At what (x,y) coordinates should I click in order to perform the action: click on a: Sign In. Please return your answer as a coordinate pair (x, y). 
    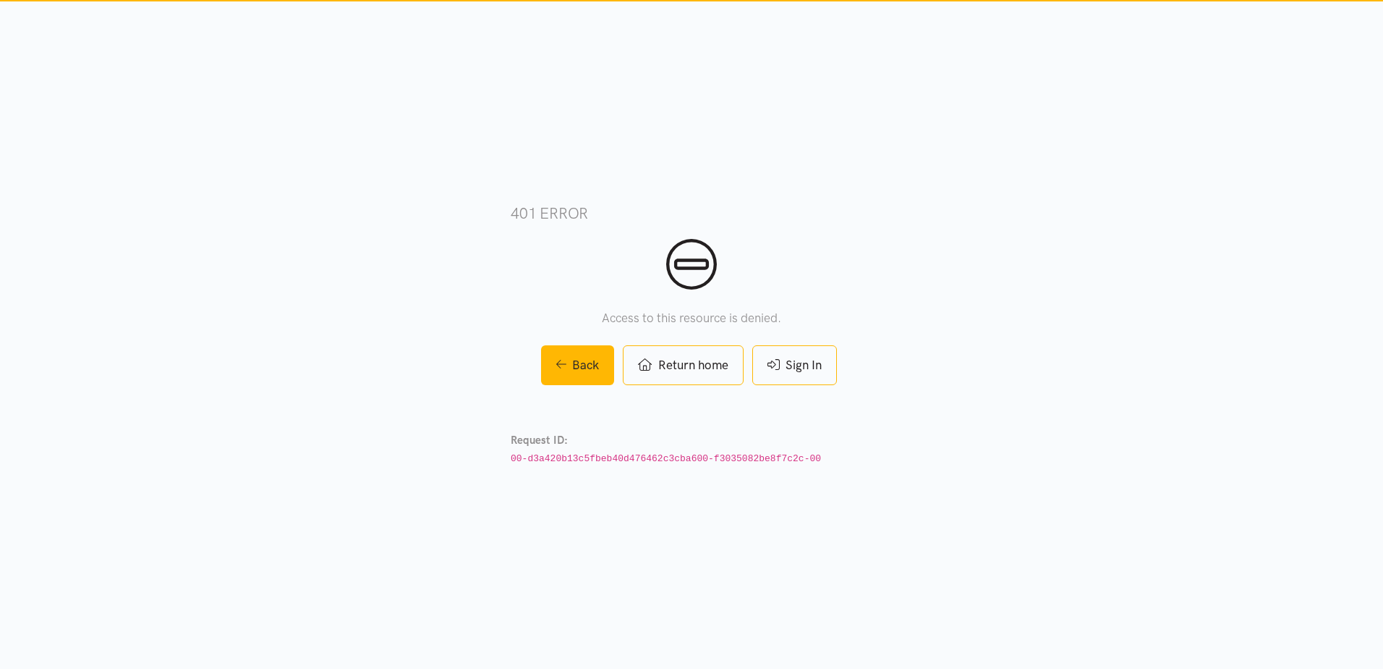
    Looking at the image, I should click on (794, 365).